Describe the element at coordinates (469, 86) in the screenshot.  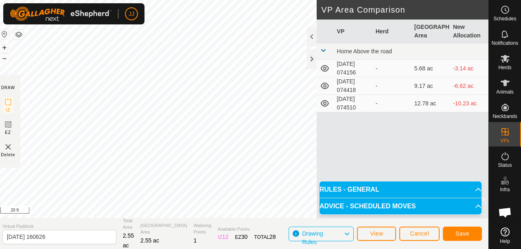
I see `td: -6.62 ac` at that location.